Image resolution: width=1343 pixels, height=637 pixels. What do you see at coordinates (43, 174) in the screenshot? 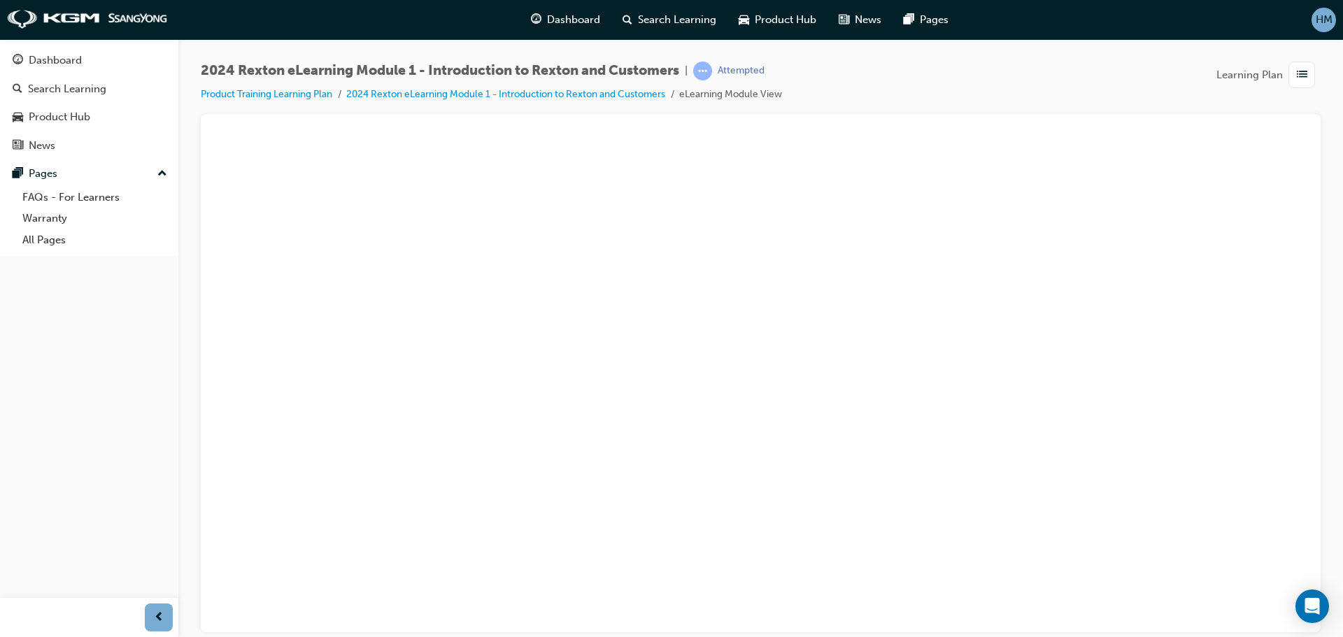
I see `div: Pages` at bounding box center [43, 174].